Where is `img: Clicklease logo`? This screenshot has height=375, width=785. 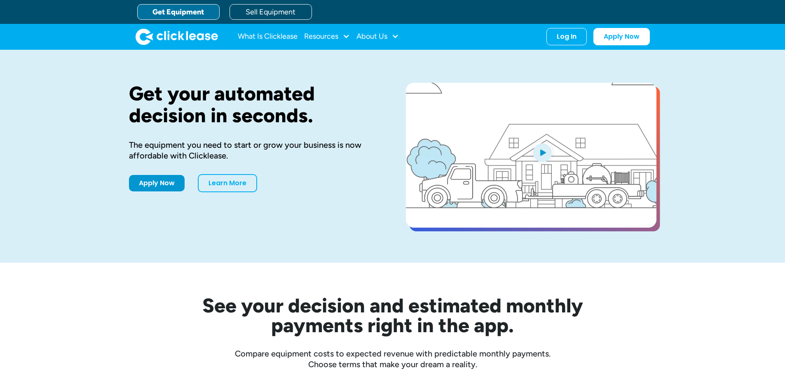 img: Clicklease logo is located at coordinates (177, 37).